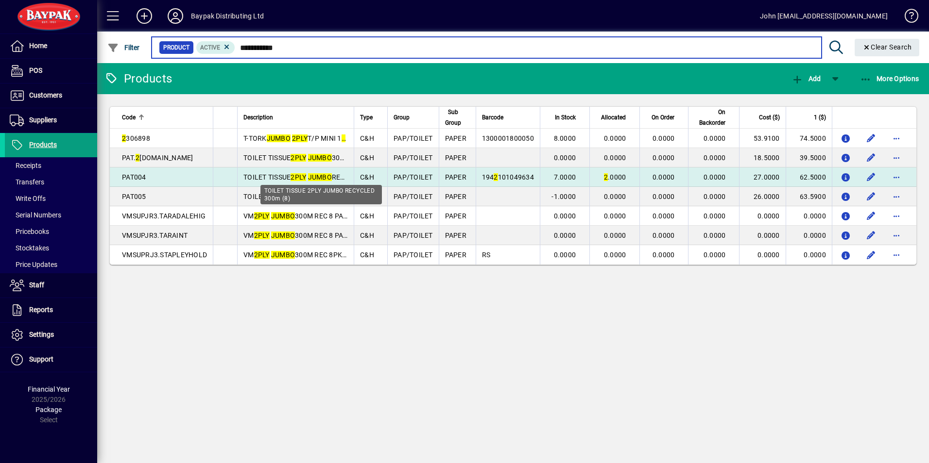 Image resolution: width=929 pixels, height=463 pixels. What do you see at coordinates (51, 265) in the screenshot?
I see `a: Price Updates` at bounding box center [51, 265].